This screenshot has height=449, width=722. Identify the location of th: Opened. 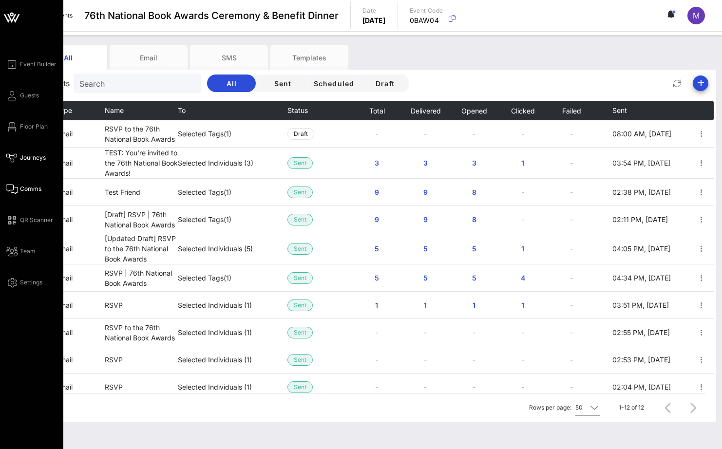
(474, 111).